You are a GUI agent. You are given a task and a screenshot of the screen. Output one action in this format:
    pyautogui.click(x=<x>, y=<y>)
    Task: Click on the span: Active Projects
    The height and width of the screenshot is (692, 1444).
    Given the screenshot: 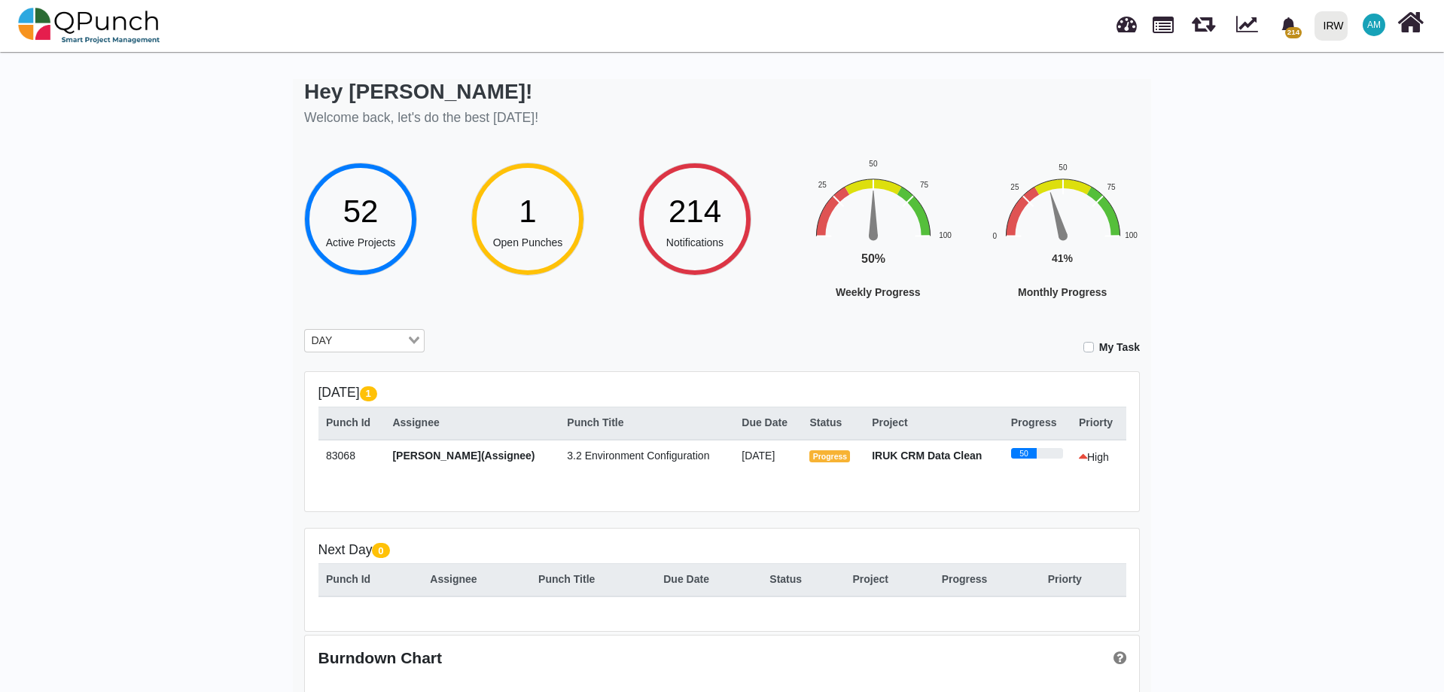 What is the action you would take?
    pyautogui.click(x=361, y=242)
    